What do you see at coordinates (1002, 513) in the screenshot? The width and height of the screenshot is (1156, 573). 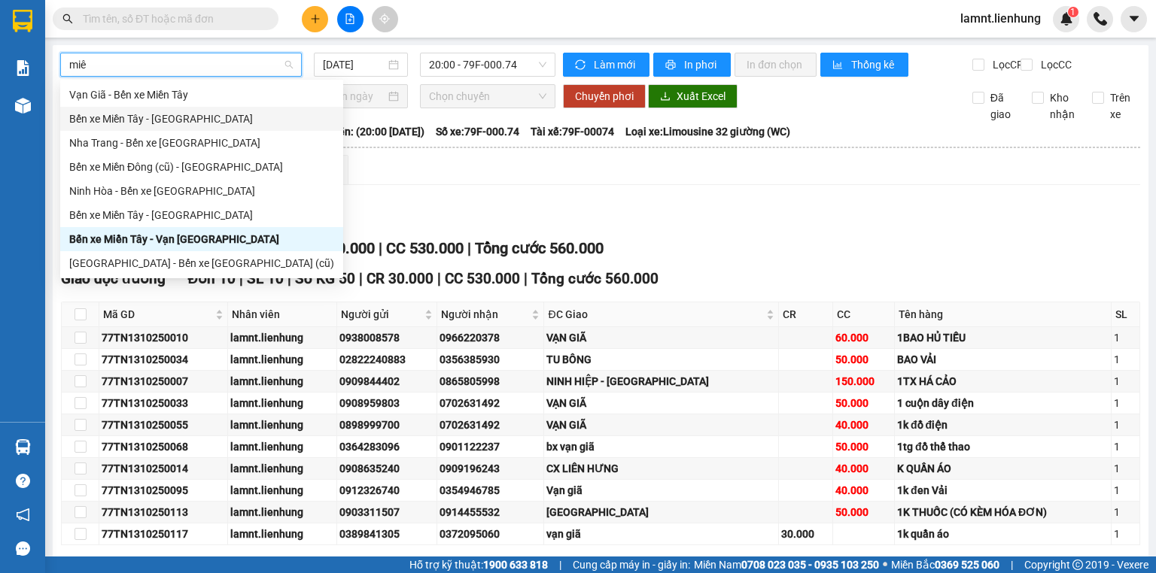 I see `div: 1K THUỐC (CÓ KÈM HÓA ĐƠN)` at bounding box center [1002, 513].